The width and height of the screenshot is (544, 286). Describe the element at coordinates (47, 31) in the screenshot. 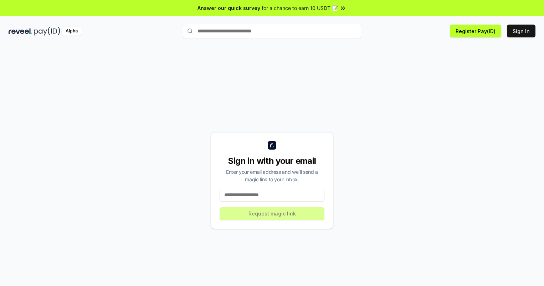

I see `img: pay_id` at that location.